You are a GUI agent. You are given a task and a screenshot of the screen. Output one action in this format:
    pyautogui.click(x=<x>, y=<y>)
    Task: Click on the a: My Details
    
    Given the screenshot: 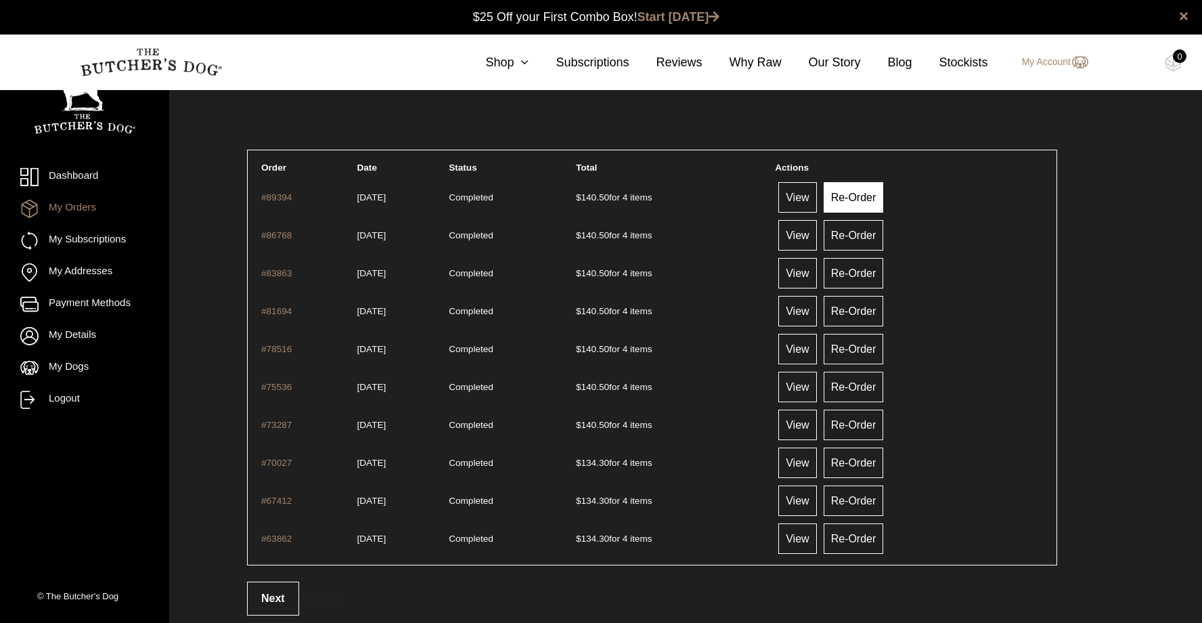 What is the action you would take?
    pyautogui.click(x=85, y=336)
    